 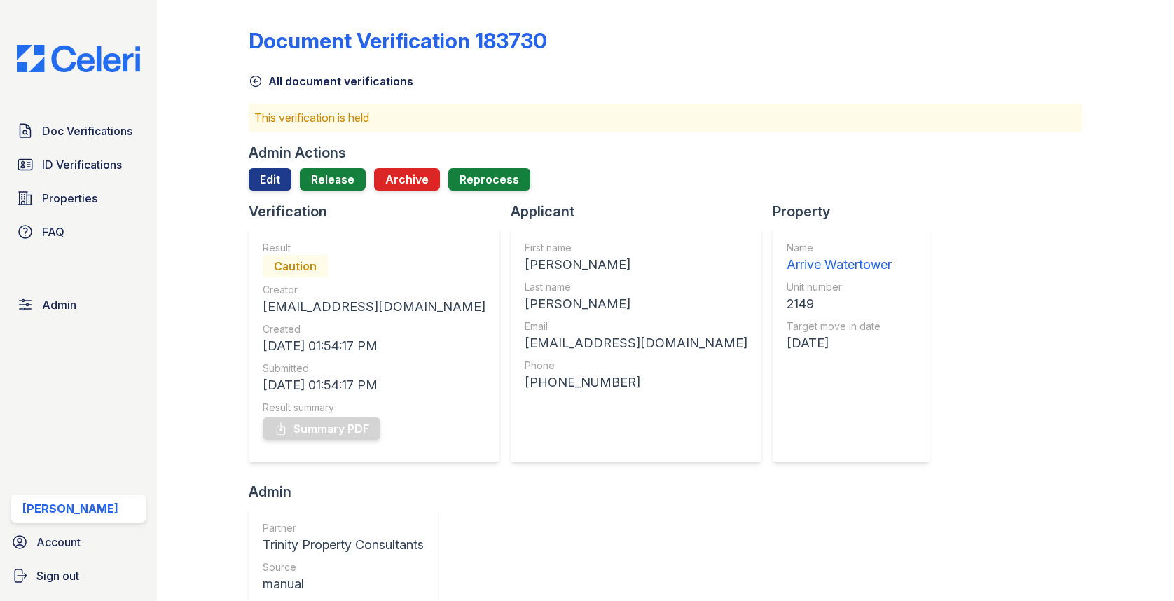 What do you see at coordinates (666, 118) in the screenshot?
I see `p: This verification is held` at bounding box center [666, 118].